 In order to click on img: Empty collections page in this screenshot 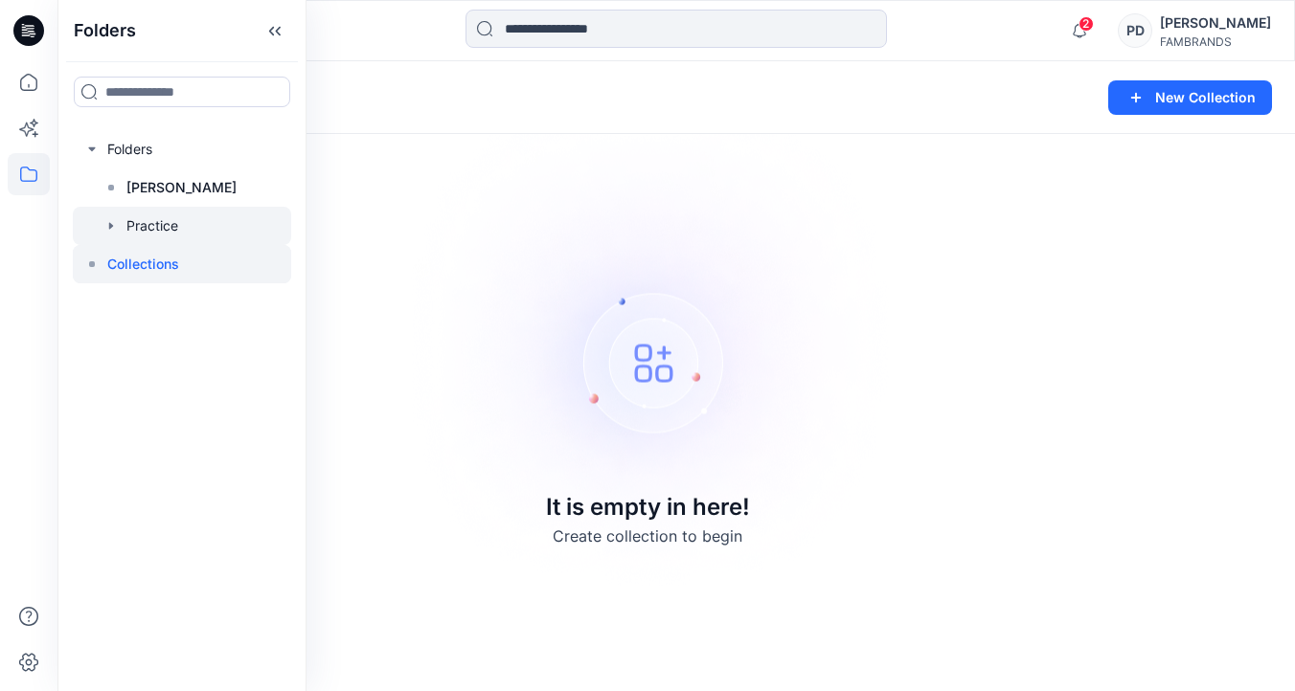, I will do `click(647, 346)`.